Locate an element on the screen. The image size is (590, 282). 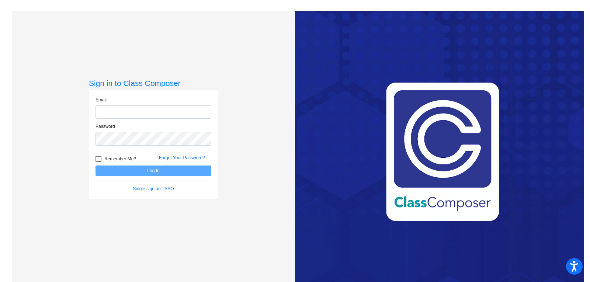
button: Log In is located at coordinates (153, 171).